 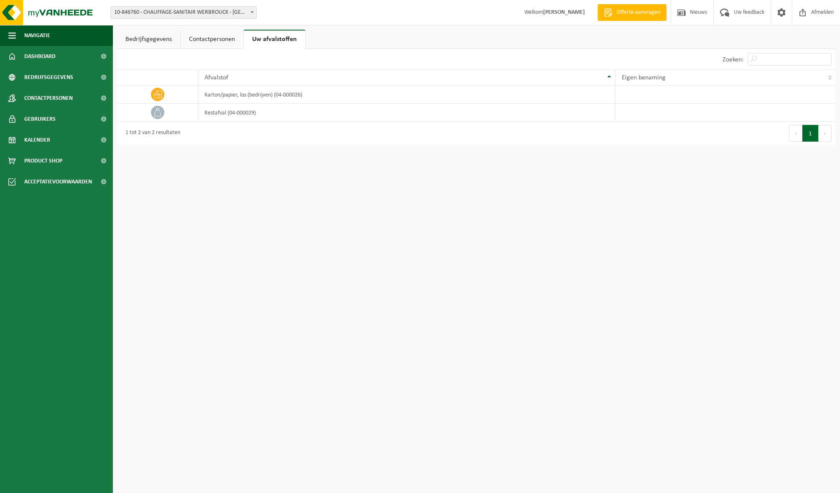 I want to click on span: Contactpersonen, so click(x=48, y=98).